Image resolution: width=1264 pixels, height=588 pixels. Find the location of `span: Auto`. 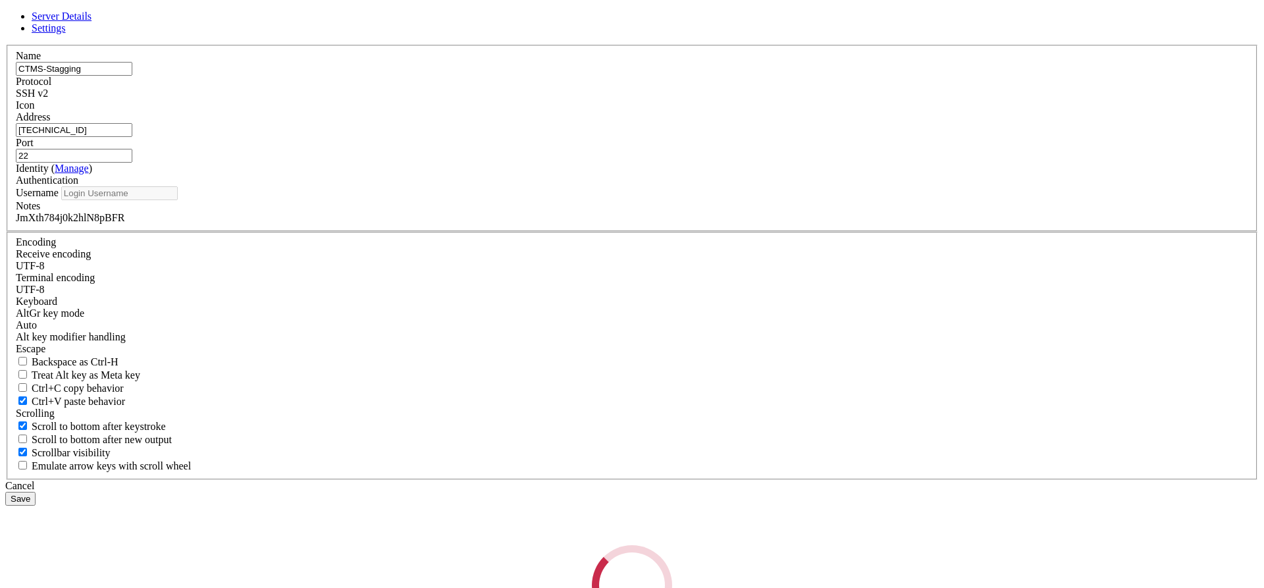

span: Auto is located at coordinates (26, 324).